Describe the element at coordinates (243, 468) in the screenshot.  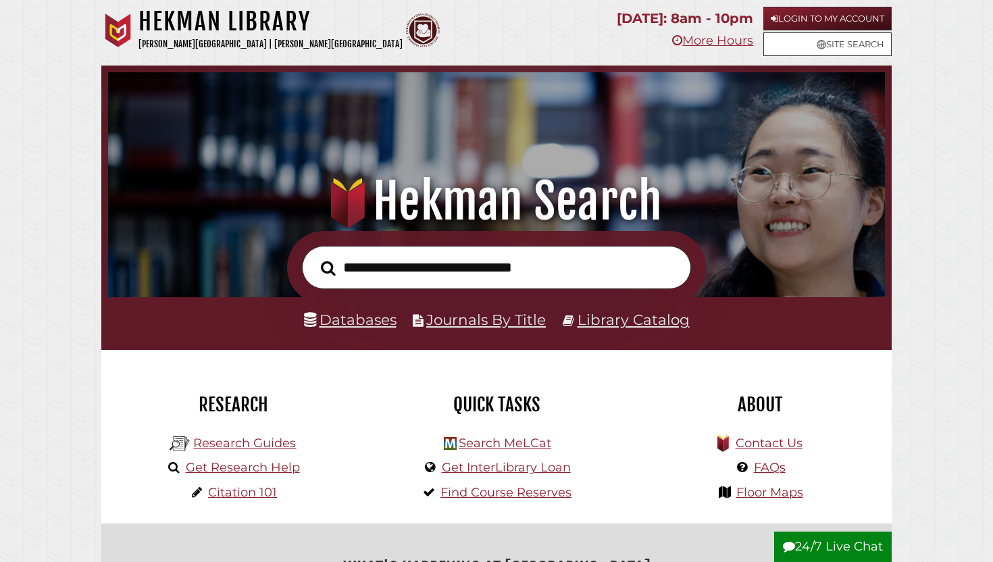
I see `a: Get Research Help` at that location.